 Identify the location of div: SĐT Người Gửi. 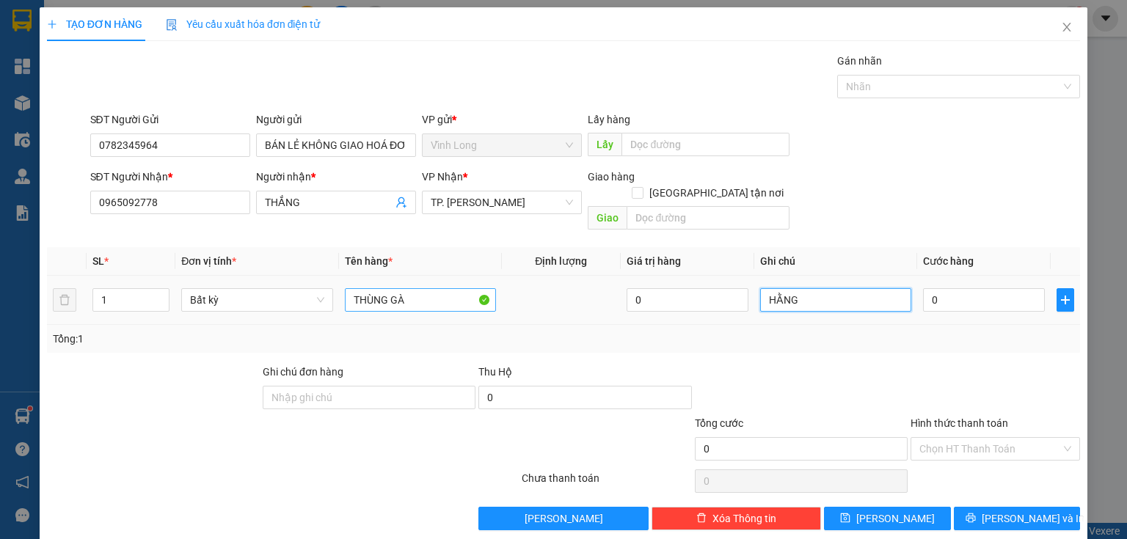
(170, 120).